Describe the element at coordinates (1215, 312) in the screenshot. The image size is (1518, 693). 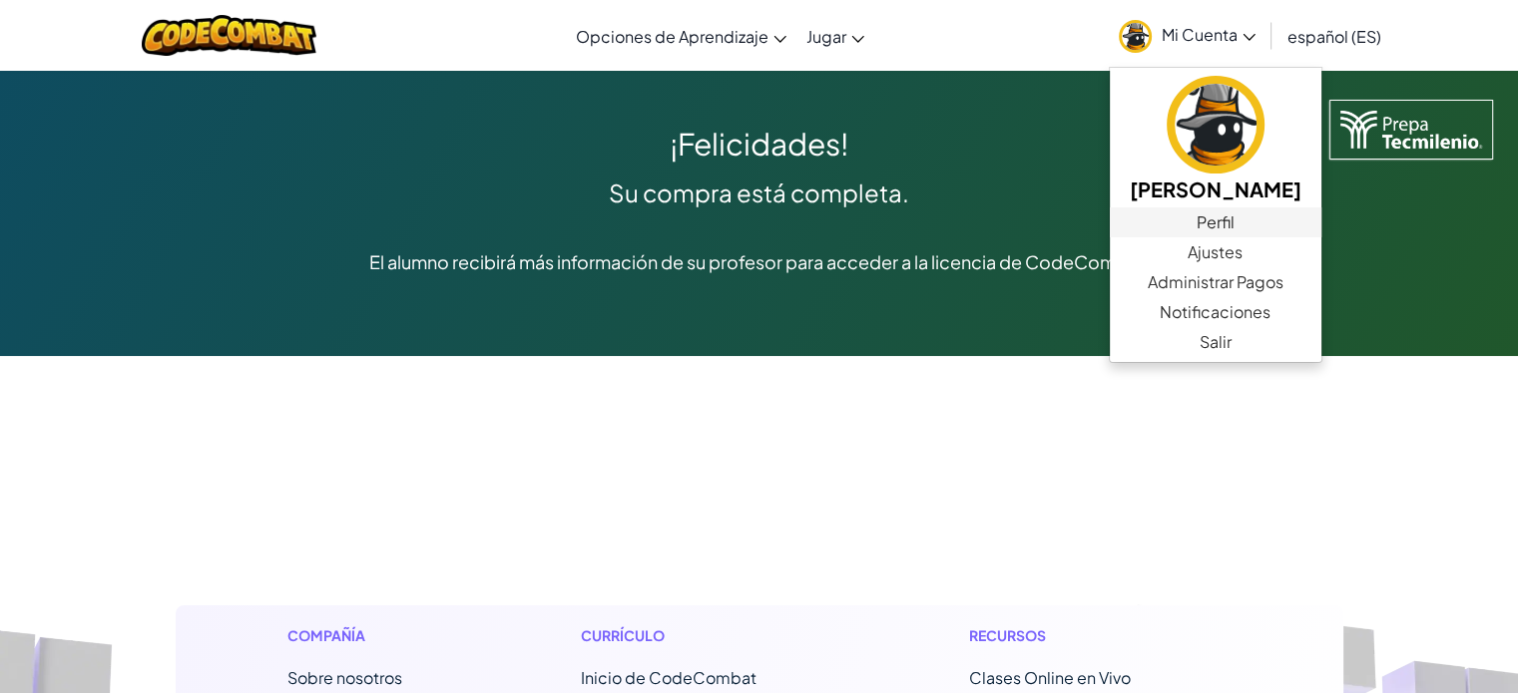
I see `a: Notificaciones` at that location.